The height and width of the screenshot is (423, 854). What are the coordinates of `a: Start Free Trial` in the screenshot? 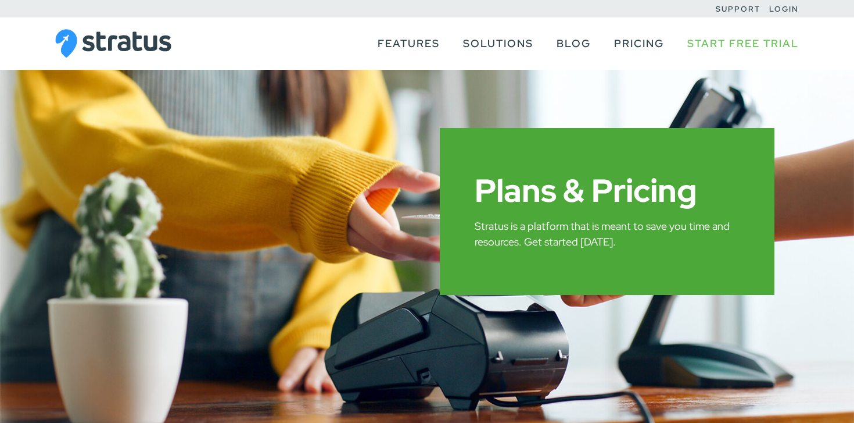 It's located at (743, 44).